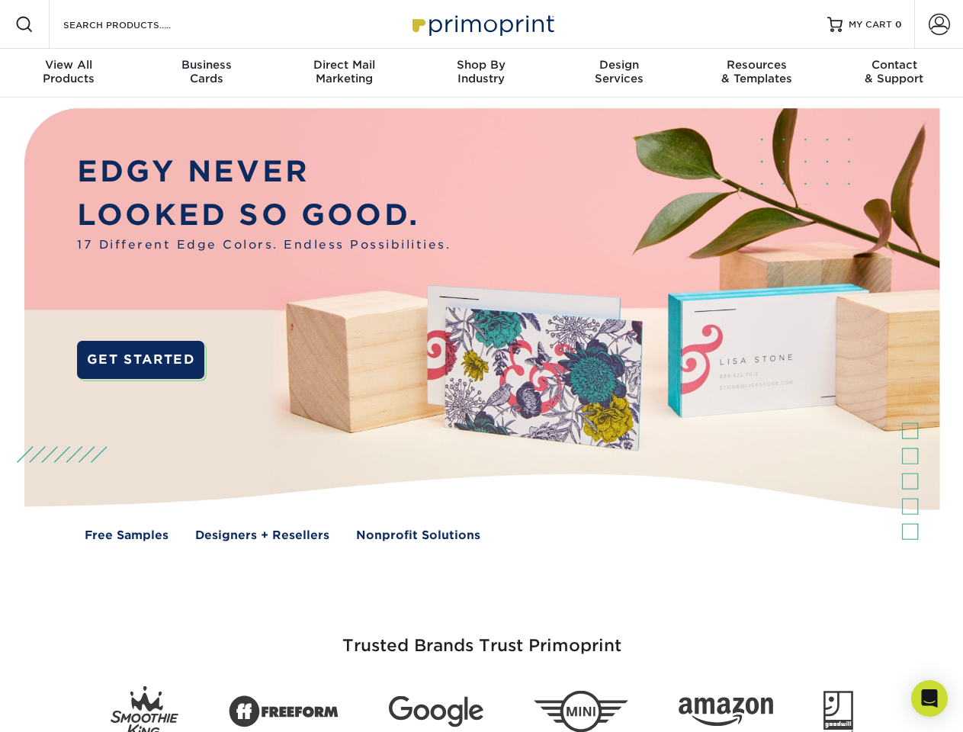 The width and height of the screenshot is (963, 732). Describe the element at coordinates (264, 172) in the screenshot. I see `p: EDGY NEVER` at that location.